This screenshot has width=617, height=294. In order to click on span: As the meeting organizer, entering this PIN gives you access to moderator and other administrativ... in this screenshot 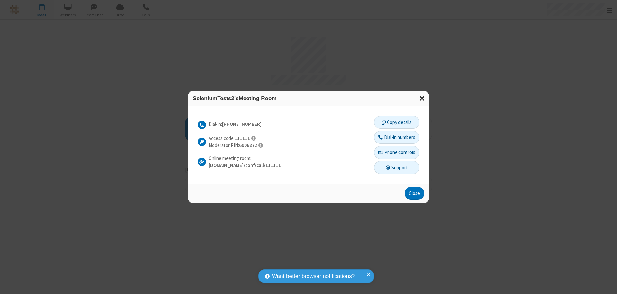, I will do `click(261, 146)`.